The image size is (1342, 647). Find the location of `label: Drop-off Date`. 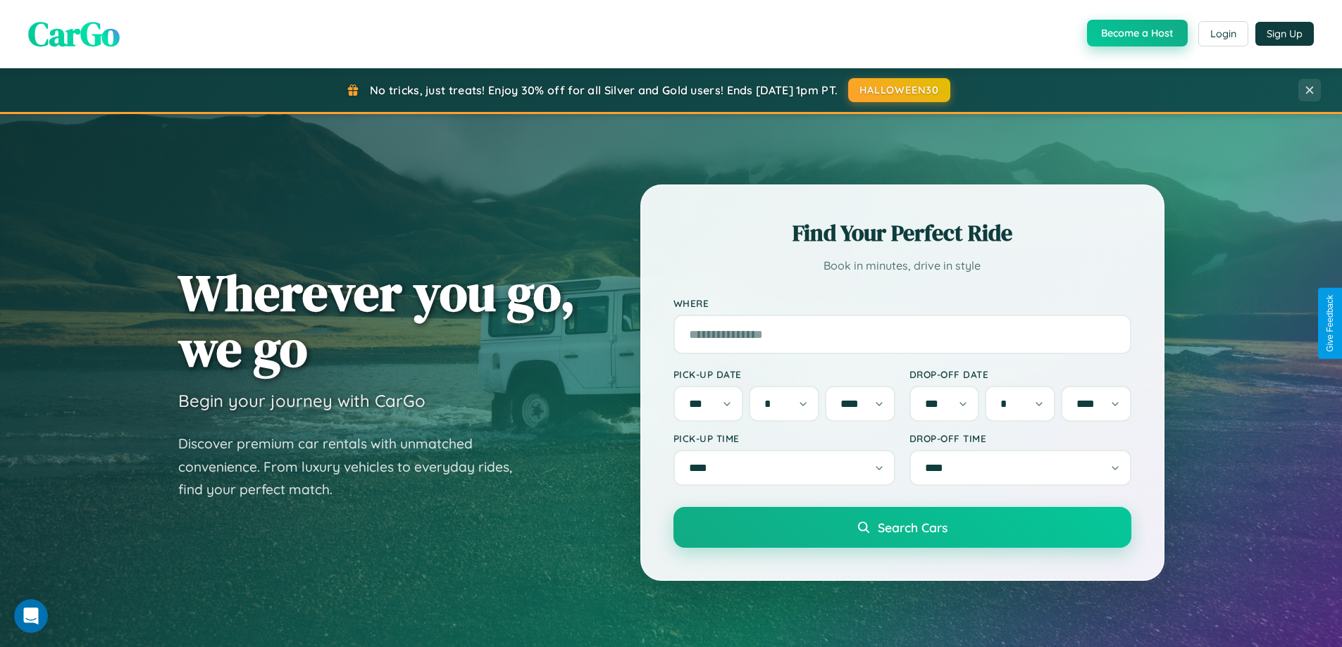

label: Drop-off Date is located at coordinates (1020, 374).